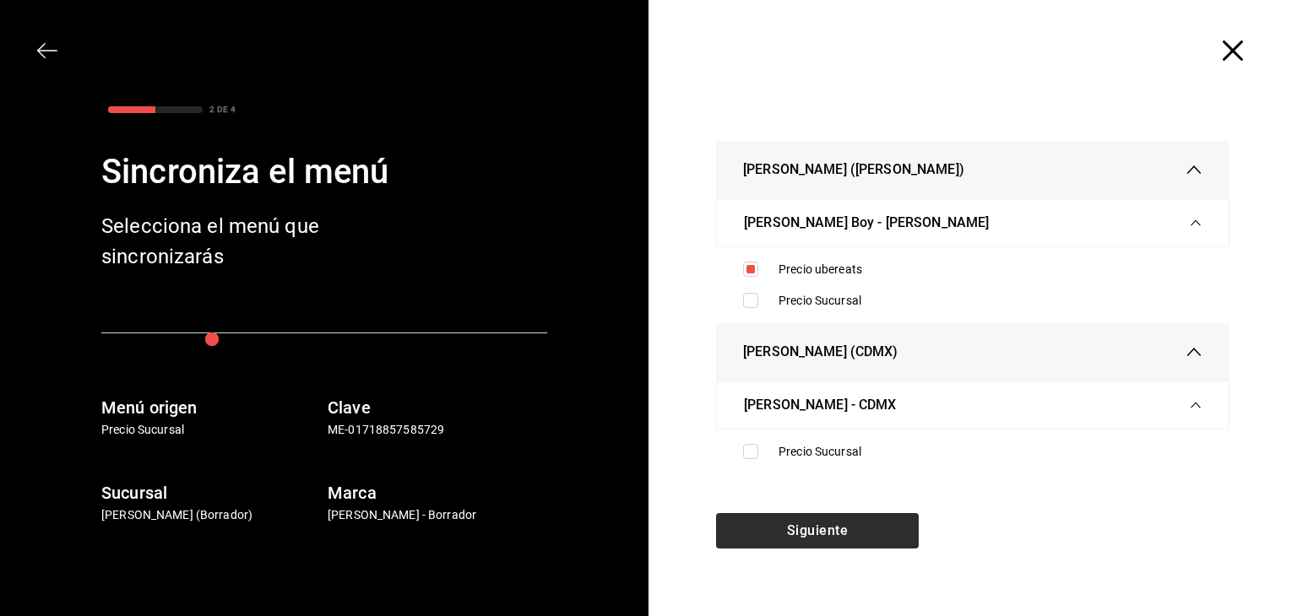 Image resolution: width=1297 pixels, height=616 pixels. Describe the element at coordinates (222, 109) in the screenshot. I see `div: 2 DE 4` at that location.